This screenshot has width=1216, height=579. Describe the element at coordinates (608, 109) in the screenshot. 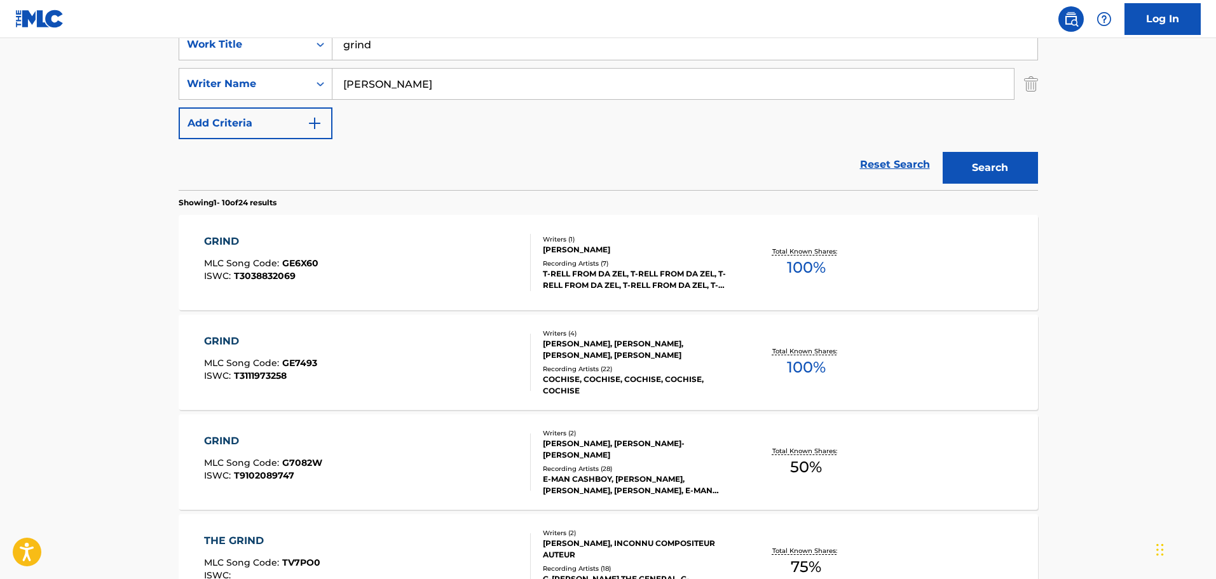

I see `form: Search Form` at that location.